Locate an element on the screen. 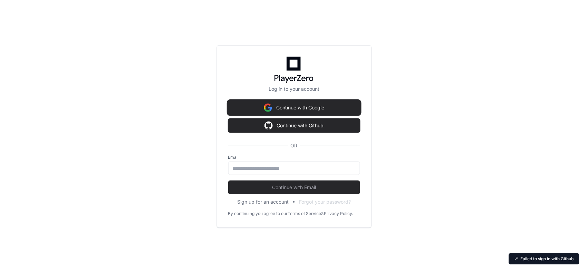 The image size is (588, 273). div: By continuing you agree to our is located at coordinates (258, 214).